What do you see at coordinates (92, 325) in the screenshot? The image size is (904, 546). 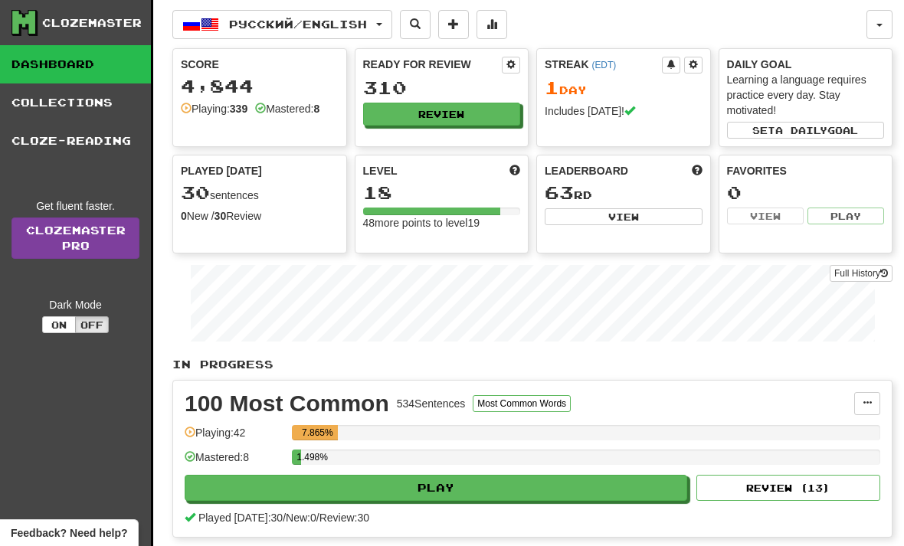 I see `button: Off` at bounding box center [92, 325].